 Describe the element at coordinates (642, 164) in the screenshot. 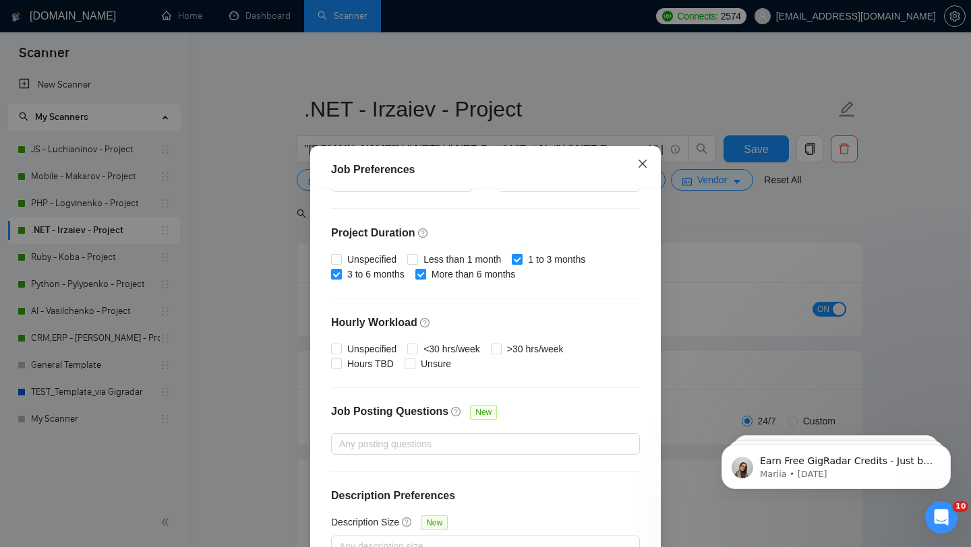

I see `span: close` at that location.